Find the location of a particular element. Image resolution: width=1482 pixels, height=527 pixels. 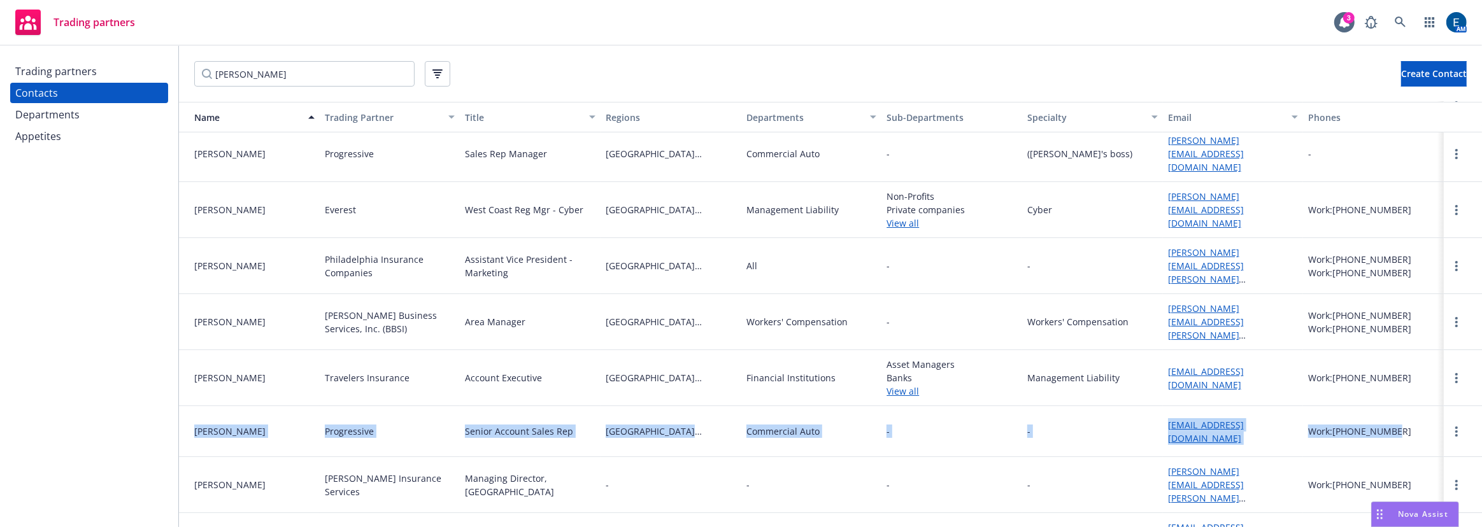

span: Asset Managers is located at coordinates (952, 364).